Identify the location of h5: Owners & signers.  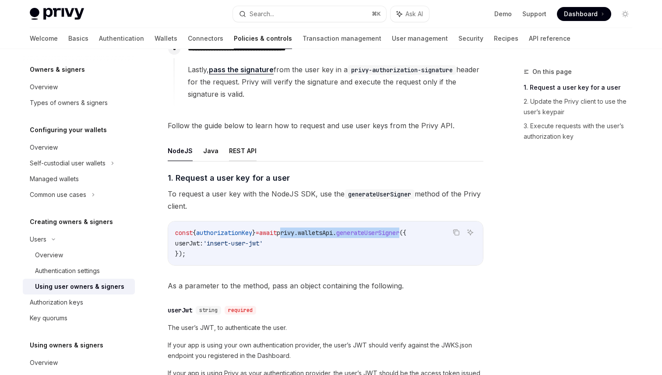
(57, 70).